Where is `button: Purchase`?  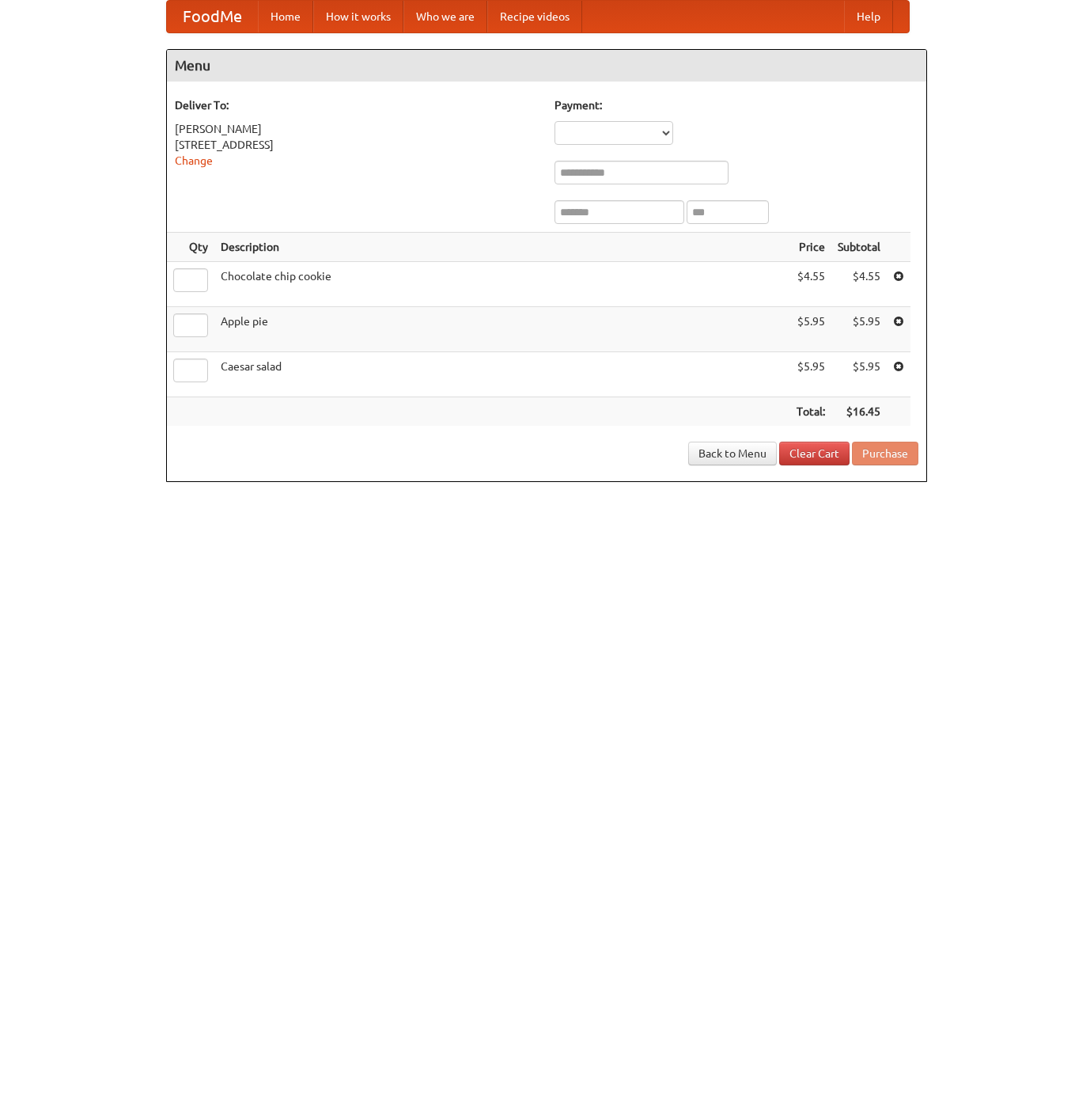 button: Purchase is located at coordinates (885, 453).